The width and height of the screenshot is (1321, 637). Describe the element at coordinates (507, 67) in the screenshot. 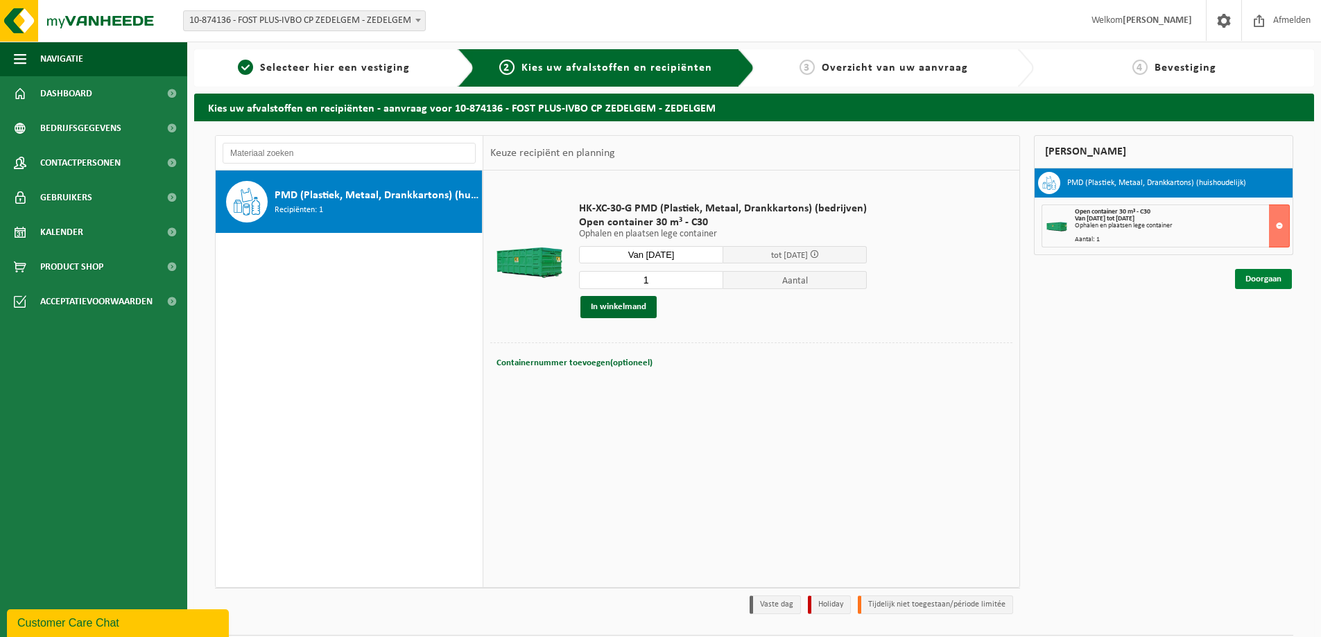

I see `span: 2` at that location.